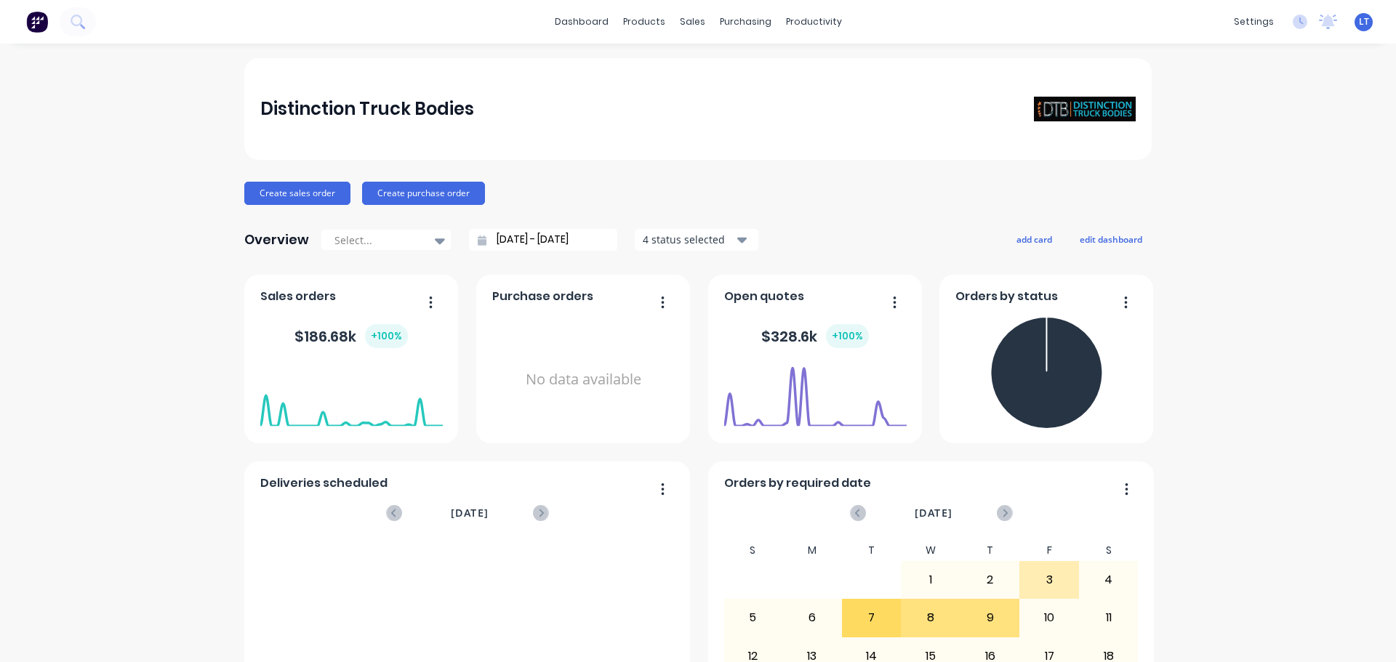 The width and height of the screenshot is (1396, 662). What do you see at coordinates (812, 550) in the screenshot?
I see `div: M` at bounding box center [812, 550].